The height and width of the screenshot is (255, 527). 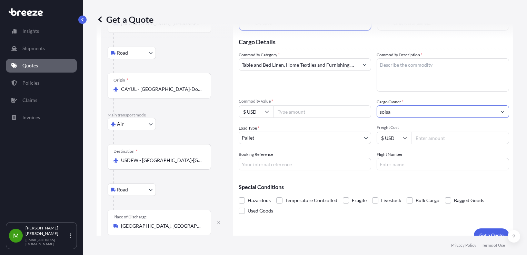 I want to click on a: Terms of Use, so click(x=494, y=245).